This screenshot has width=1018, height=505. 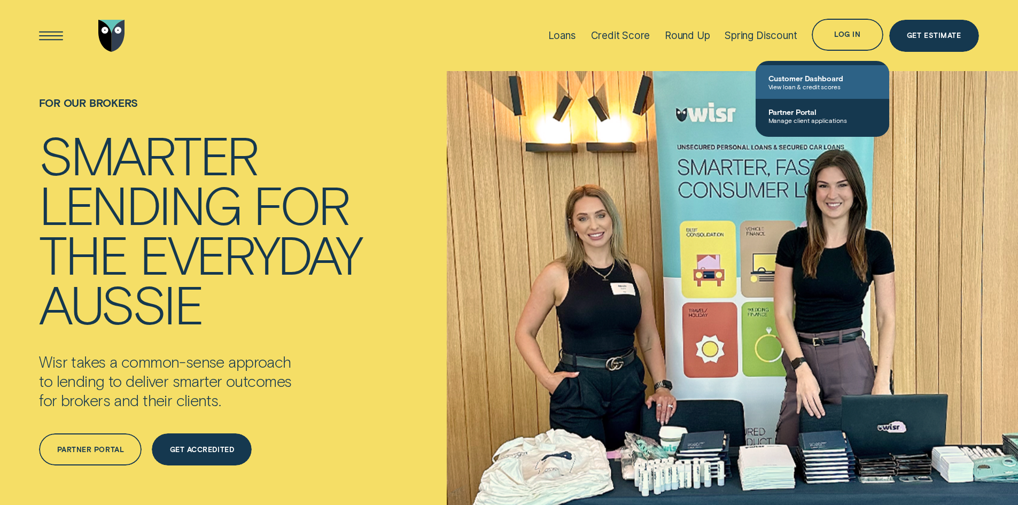 What do you see at coordinates (822, 78) in the screenshot?
I see `span: Customer Dashboard` at bounding box center [822, 78].